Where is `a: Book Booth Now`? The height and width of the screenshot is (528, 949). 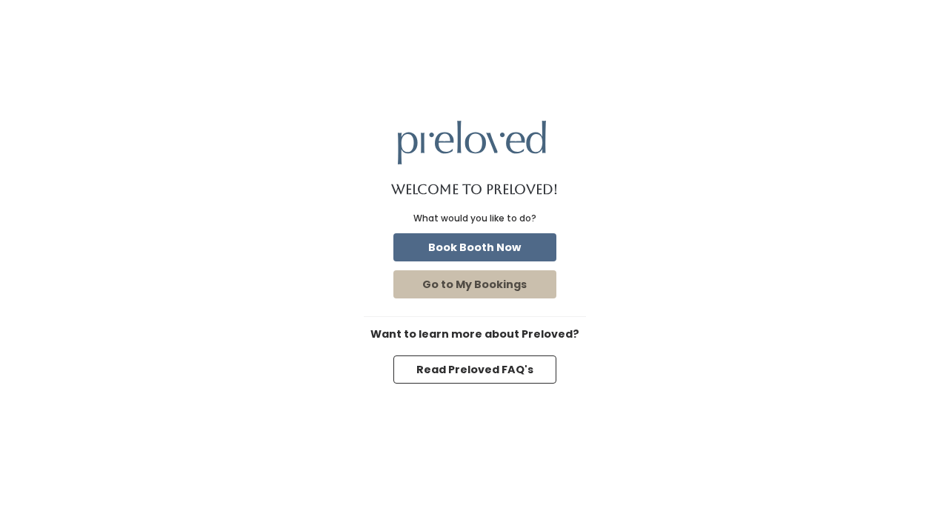 a: Book Booth Now is located at coordinates (475, 248).